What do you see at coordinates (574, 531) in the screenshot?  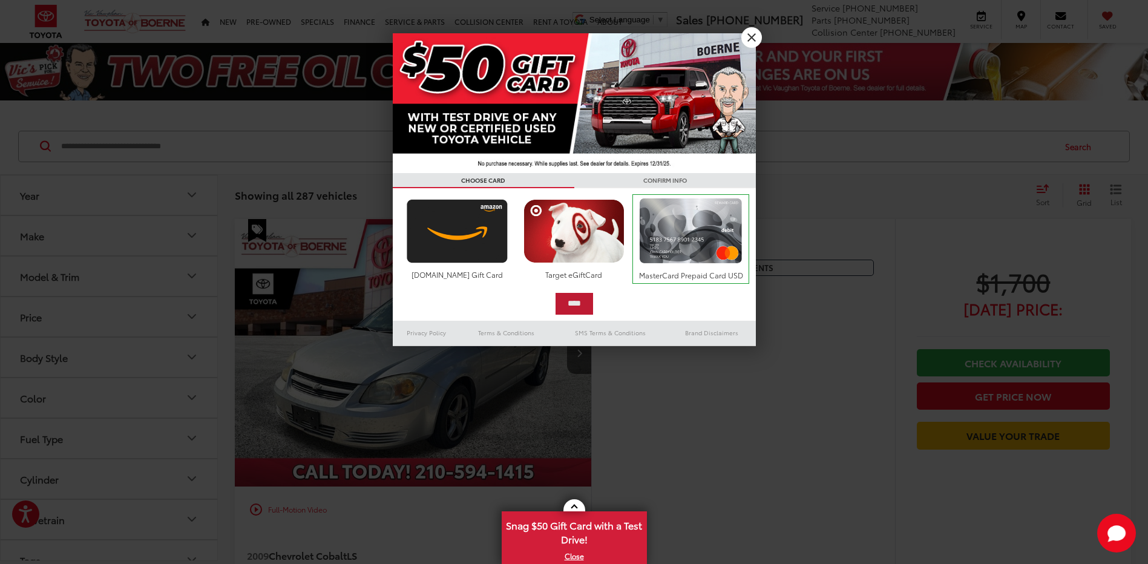 I see `span: Snag $50 Gift Card with a Test Drive!` at bounding box center [574, 531].